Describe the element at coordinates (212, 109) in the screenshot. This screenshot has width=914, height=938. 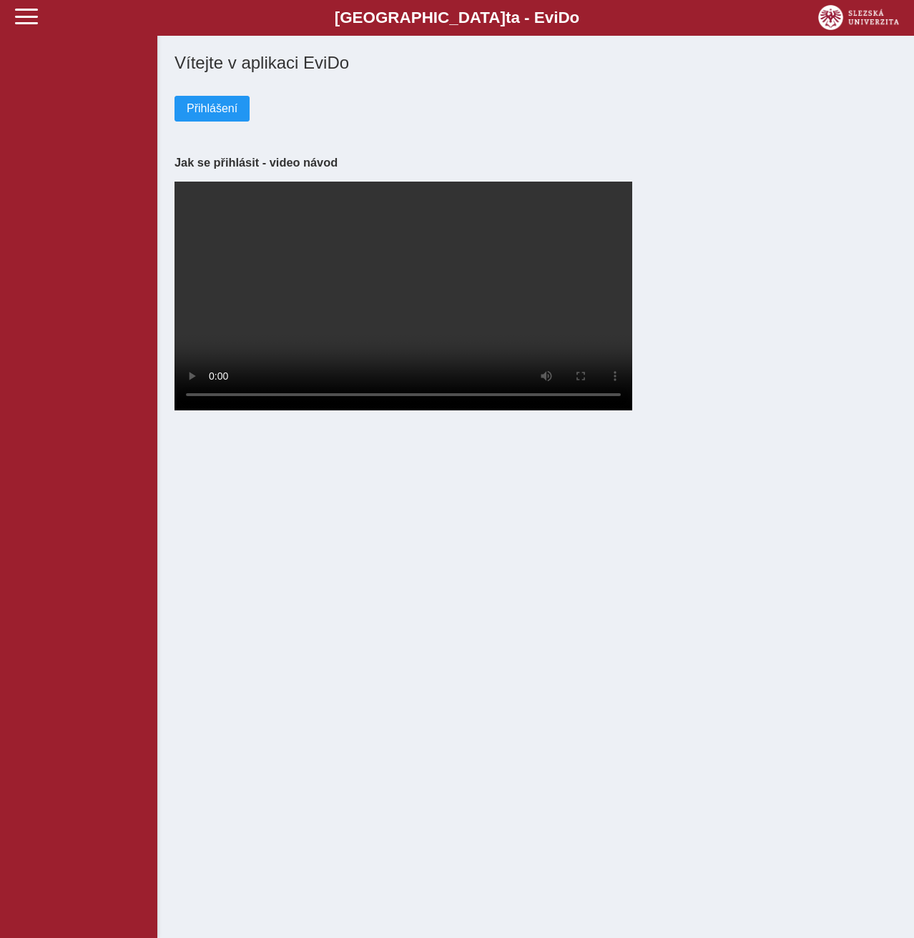
I see `span: Přihlášení` at that location.